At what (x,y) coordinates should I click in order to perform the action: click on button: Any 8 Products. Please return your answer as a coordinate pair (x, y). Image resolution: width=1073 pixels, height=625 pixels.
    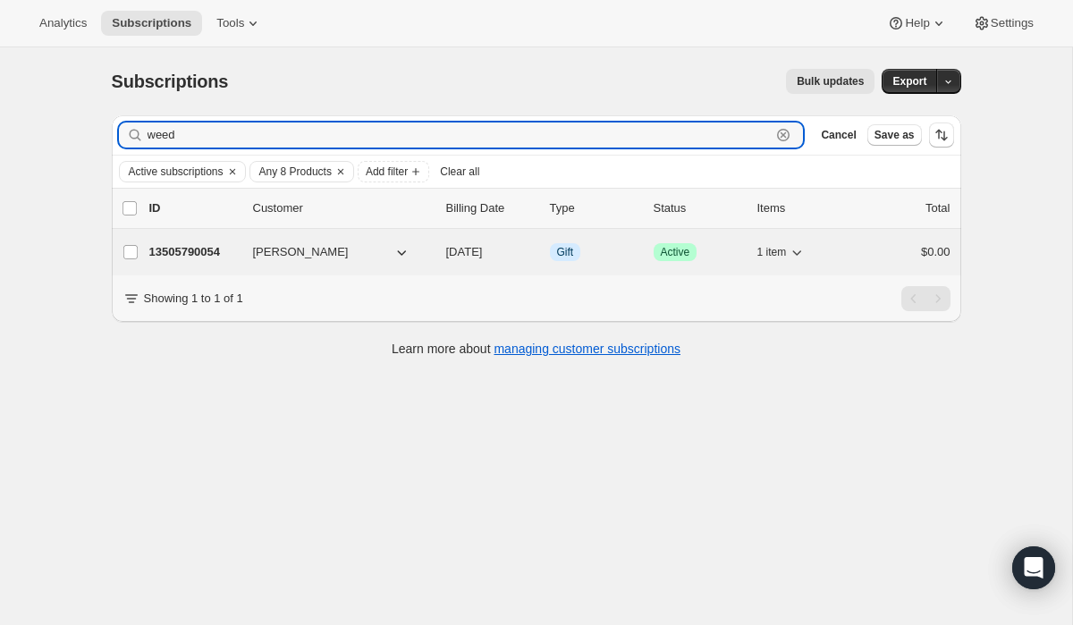
    Looking at the image, I should click on (291, 172).